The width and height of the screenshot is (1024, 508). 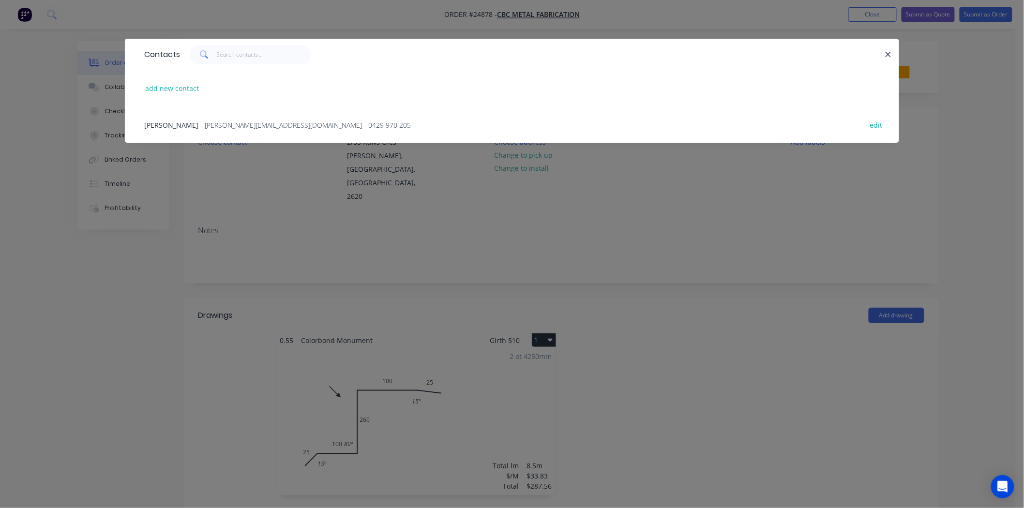 I want to click on input: Search contacts..., so click(x=264, y=55).